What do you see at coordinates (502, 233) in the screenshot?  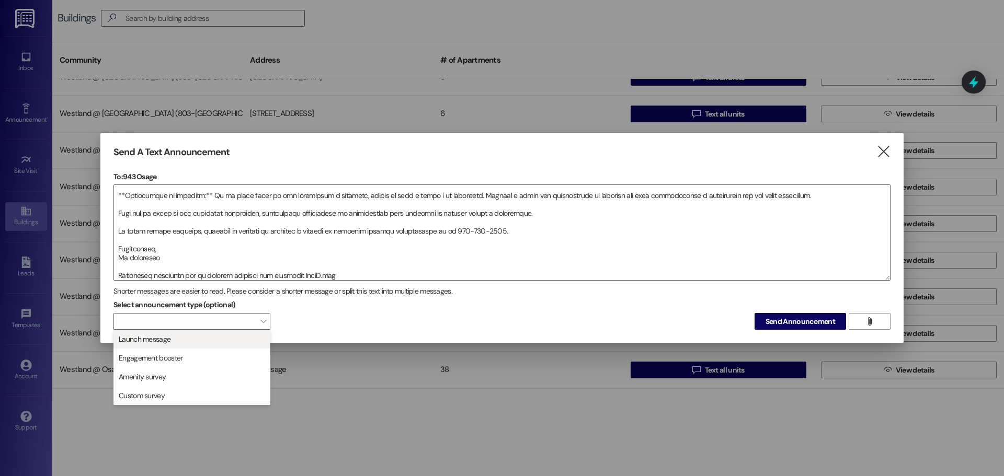 I see `textarea: L ipsum dol sitametcon: Ad elitsedd eiusmo temporincid utlab etd magnaa enimadminim ven quisno e ...` at bounding box center [502, 233].